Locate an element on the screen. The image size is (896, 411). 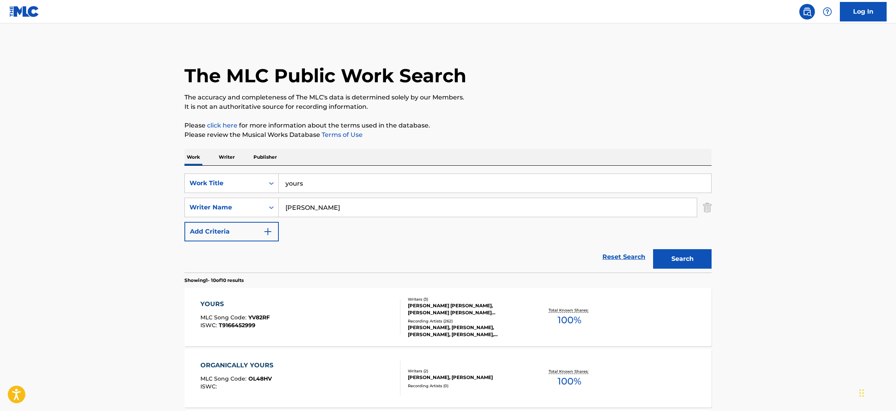
img: search is located at coordinates (807, 12).